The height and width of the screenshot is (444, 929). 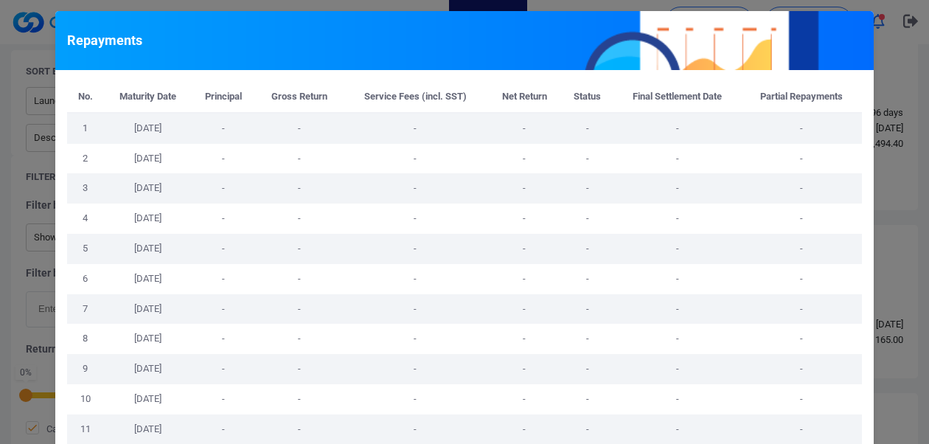 What do you see at coordinates (85, 399) in the screenshot?
I see `td: 10` at bounding box center [85, 399].